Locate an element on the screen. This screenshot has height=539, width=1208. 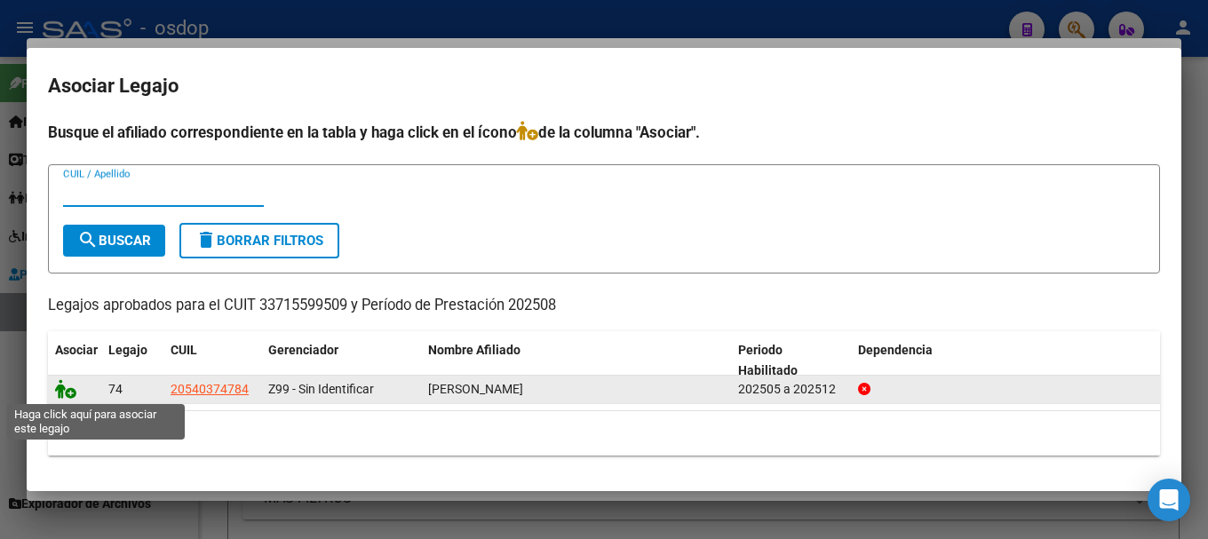
datatable-header-cell: Asociar is located at coordinates (75, 361).